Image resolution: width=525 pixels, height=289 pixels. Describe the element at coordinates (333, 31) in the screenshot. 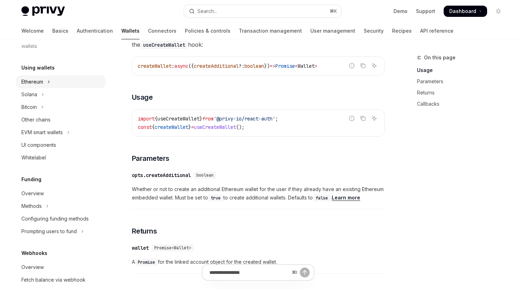

I see `a: User management` at that location.